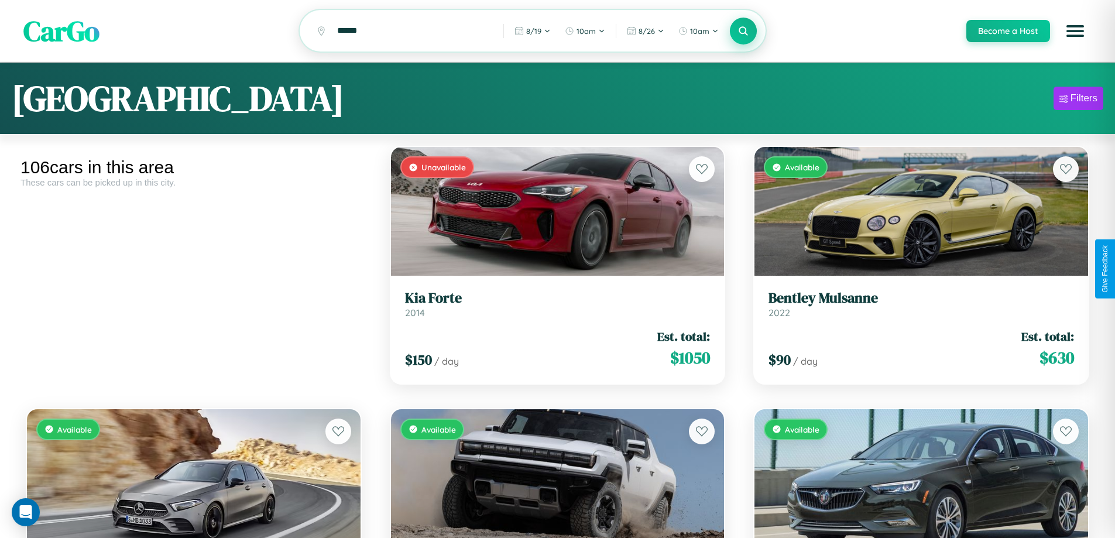  Describe the element at coordinates (1084, 98) in the screenshot. I see `div: Filters` at that location.